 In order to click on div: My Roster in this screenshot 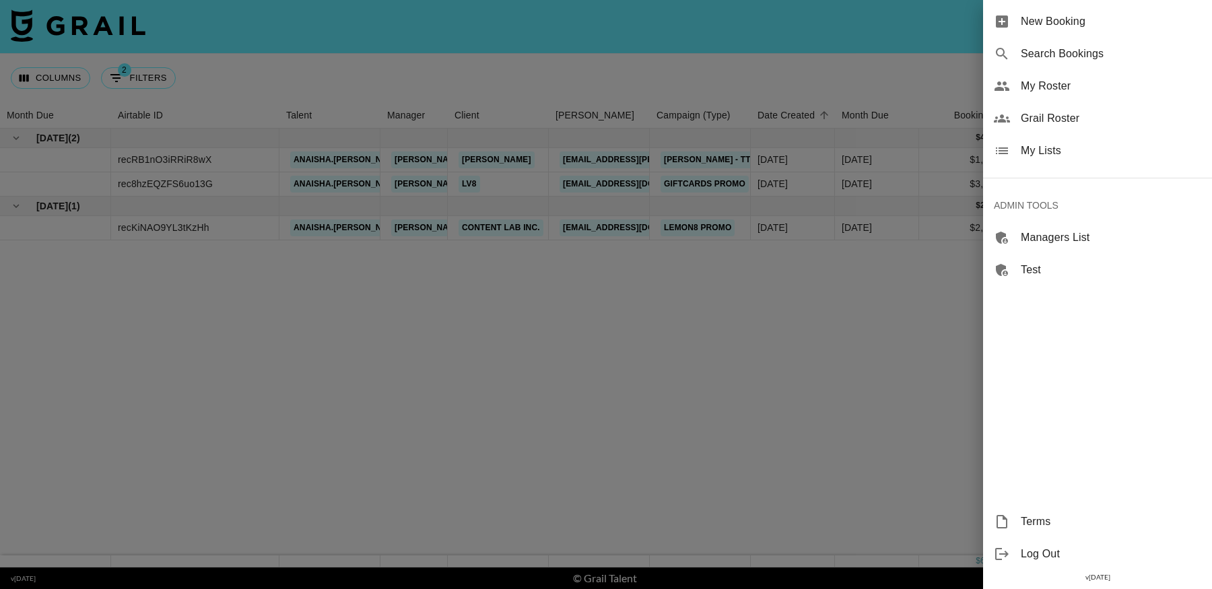, I will do `click(1097, 86)`.